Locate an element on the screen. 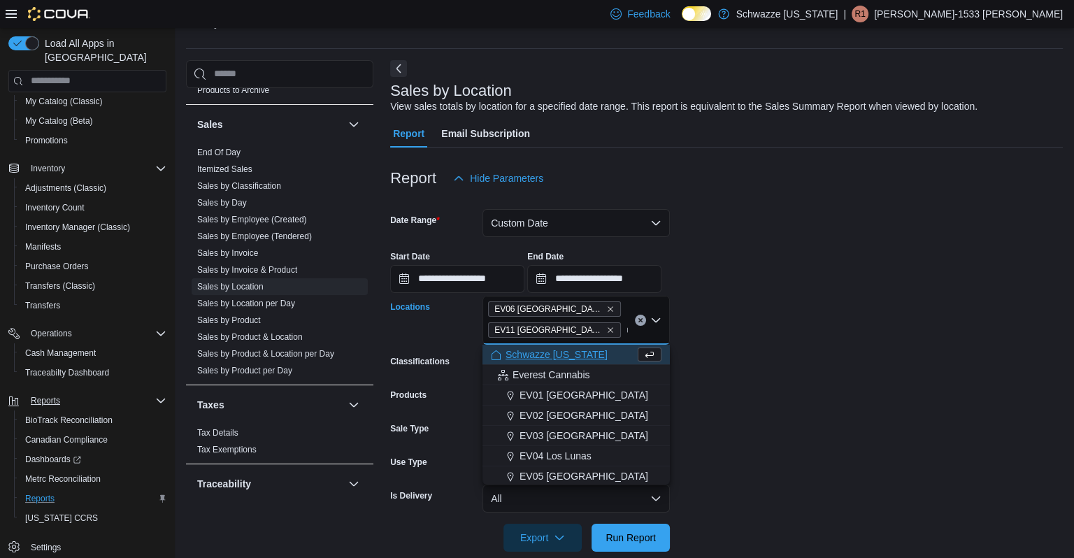 The image size is (1074, 558). span: Feedback is located at coordinates (648, 14).